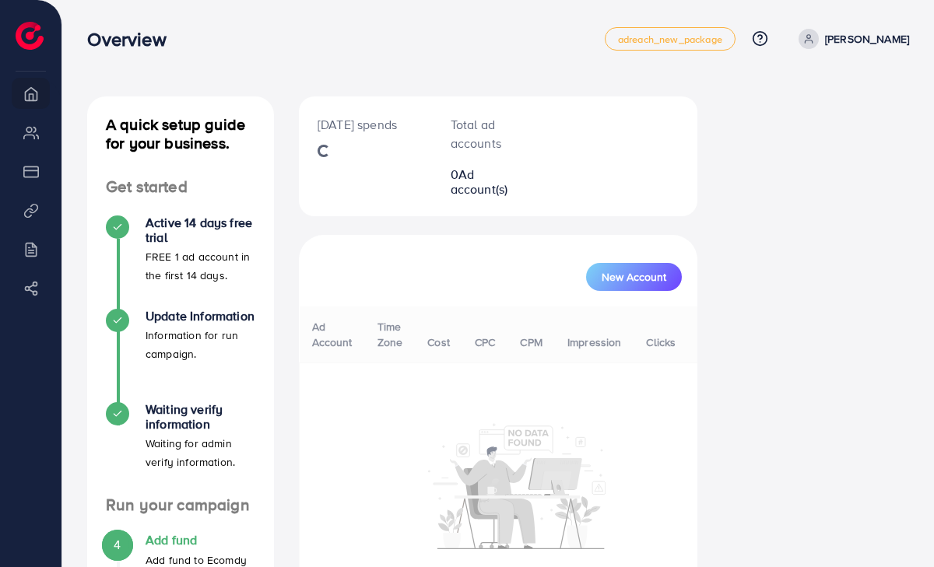 This screenshot has width=934, height=567. Describe the element at coordinates (200, 540) in the screenshot. I see `h4: Add fund` at that location.